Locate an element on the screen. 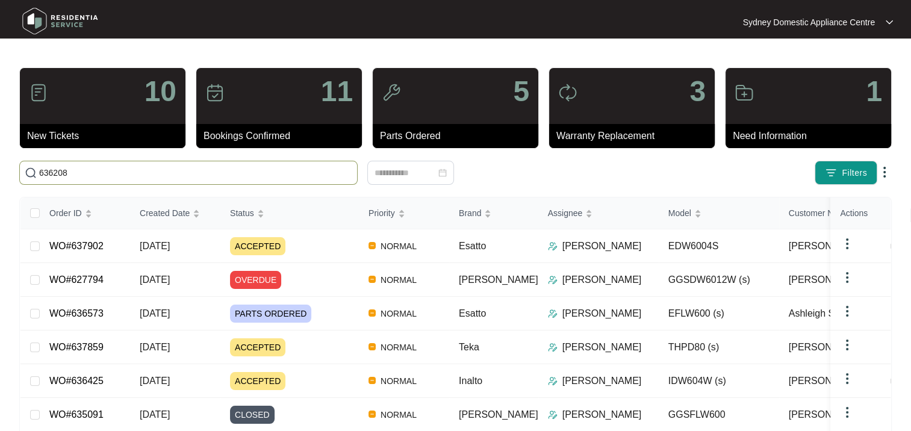 The width and height of the screenshot is (911, 431). span: Created Date is located at coordinates (164, 213).